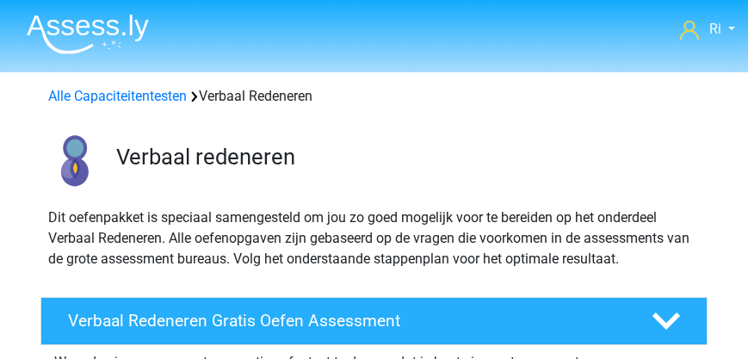  I want to click on a: Verbaal Redeneren Gratis Oefen Assessment, so click(373, 321).